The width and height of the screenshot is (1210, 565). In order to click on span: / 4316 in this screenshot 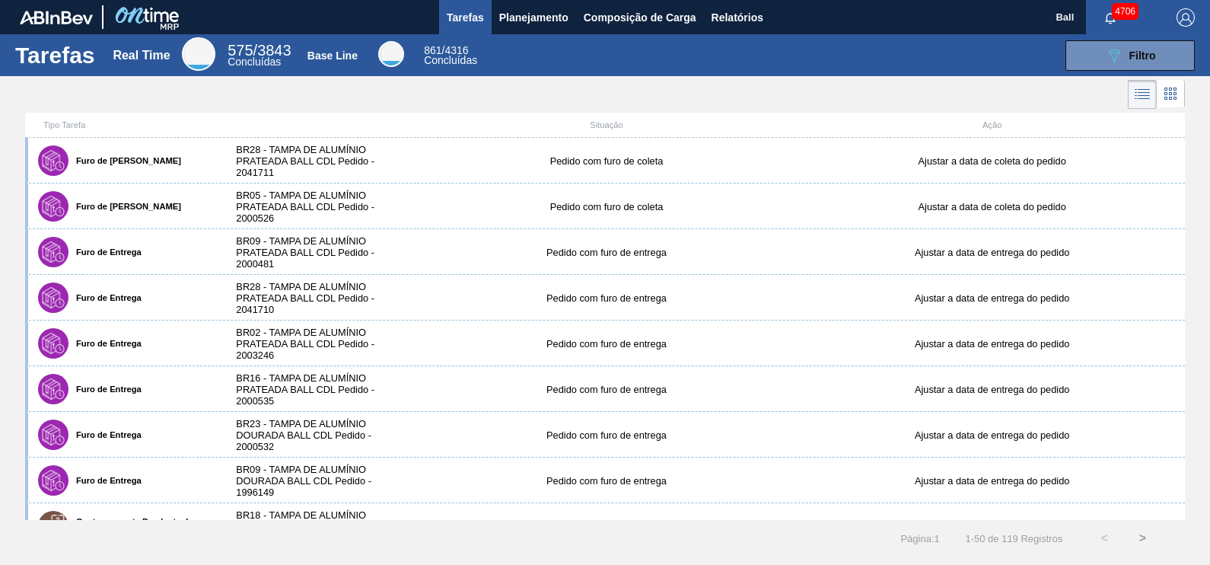, I will do `click(446, 50)`.